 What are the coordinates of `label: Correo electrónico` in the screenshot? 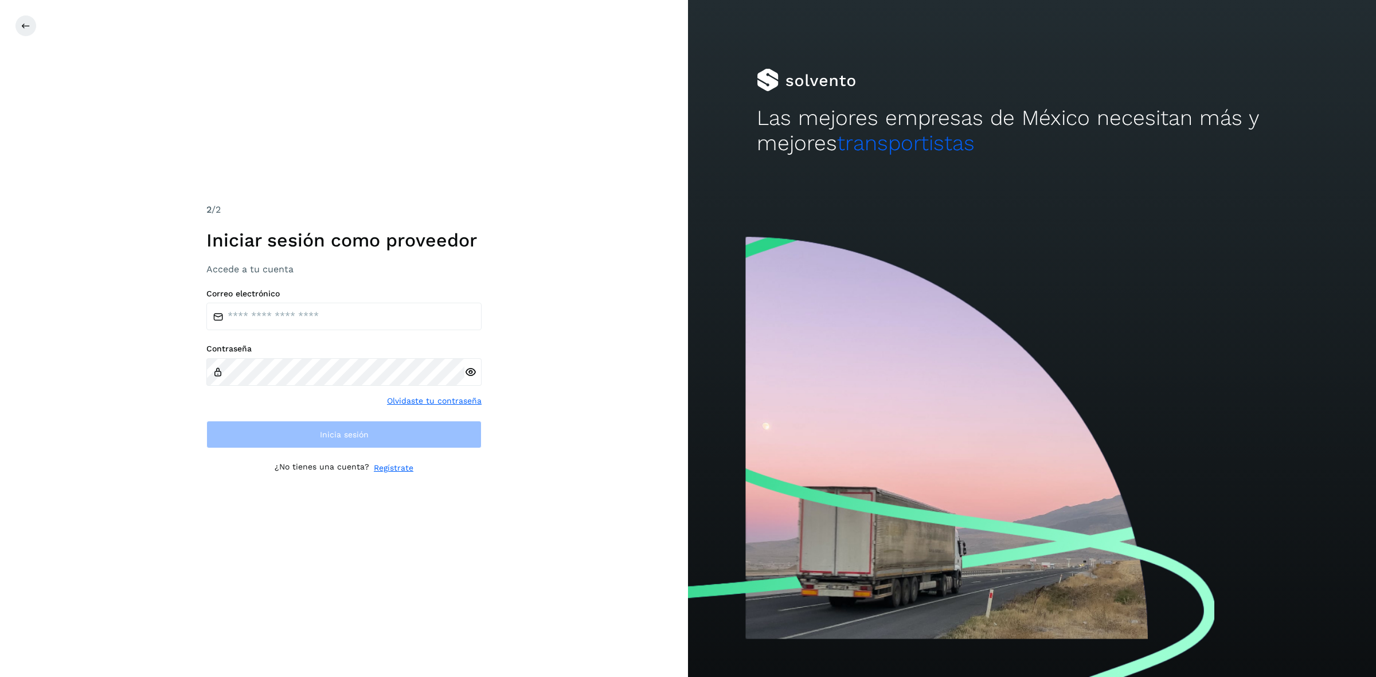 It's located at (344, 294).